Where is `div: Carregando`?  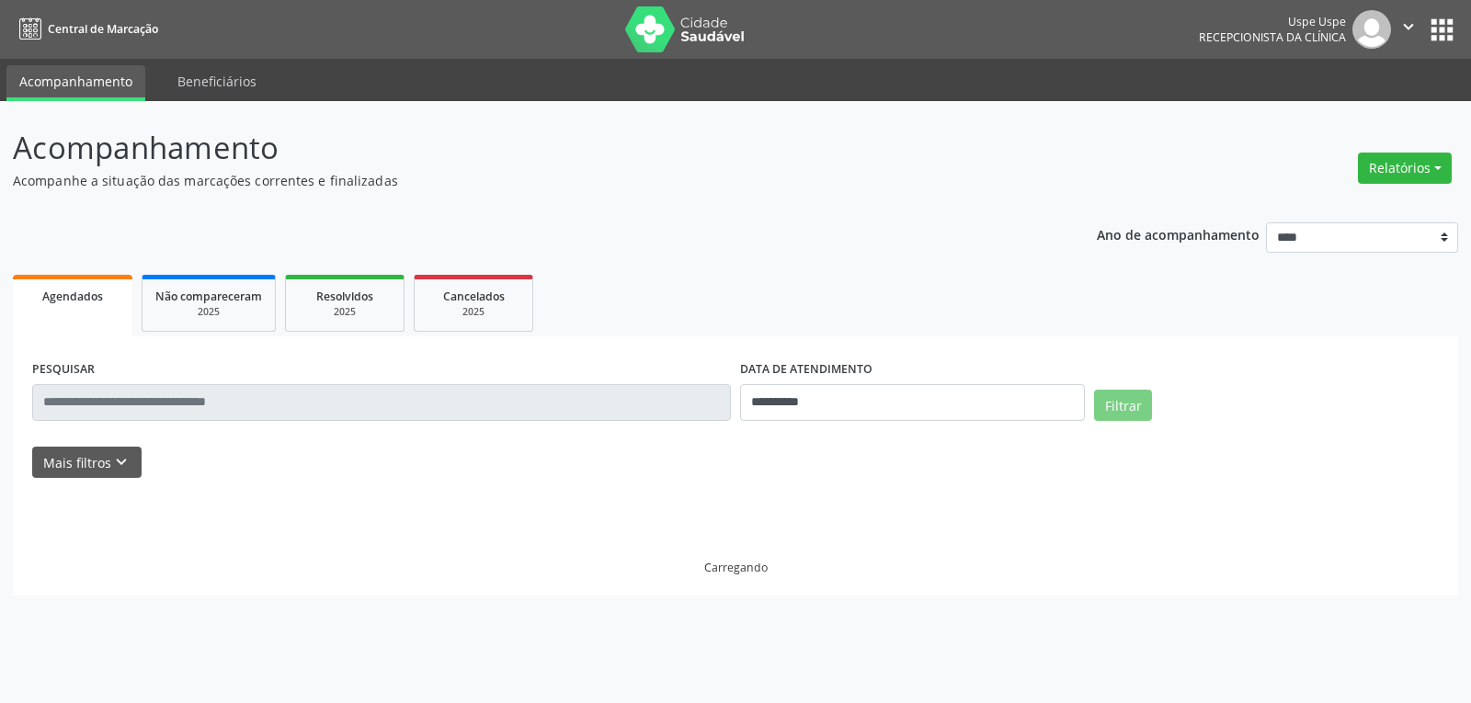
div: Carregando is located at coordinates (735, 567).